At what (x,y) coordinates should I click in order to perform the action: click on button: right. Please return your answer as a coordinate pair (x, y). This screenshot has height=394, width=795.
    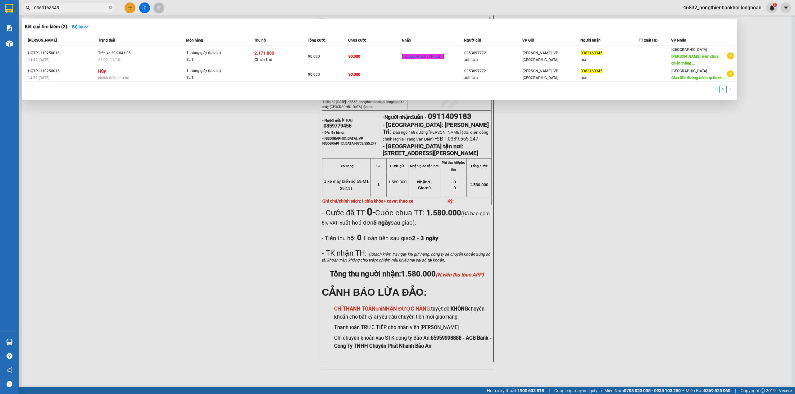
    Looking at the image, I should click on (731, 89).